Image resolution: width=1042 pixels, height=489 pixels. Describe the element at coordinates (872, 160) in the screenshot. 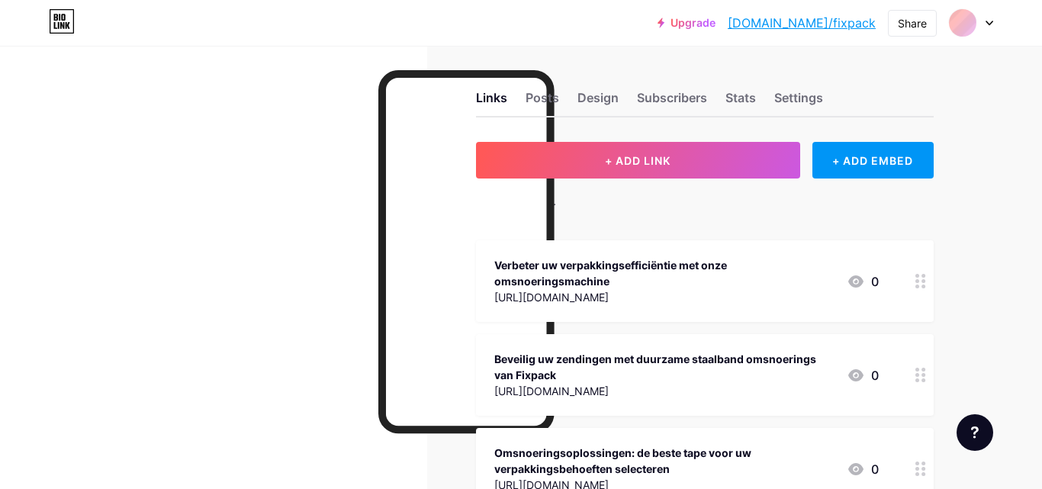

I see `div: + ADD EMBED` at that location.